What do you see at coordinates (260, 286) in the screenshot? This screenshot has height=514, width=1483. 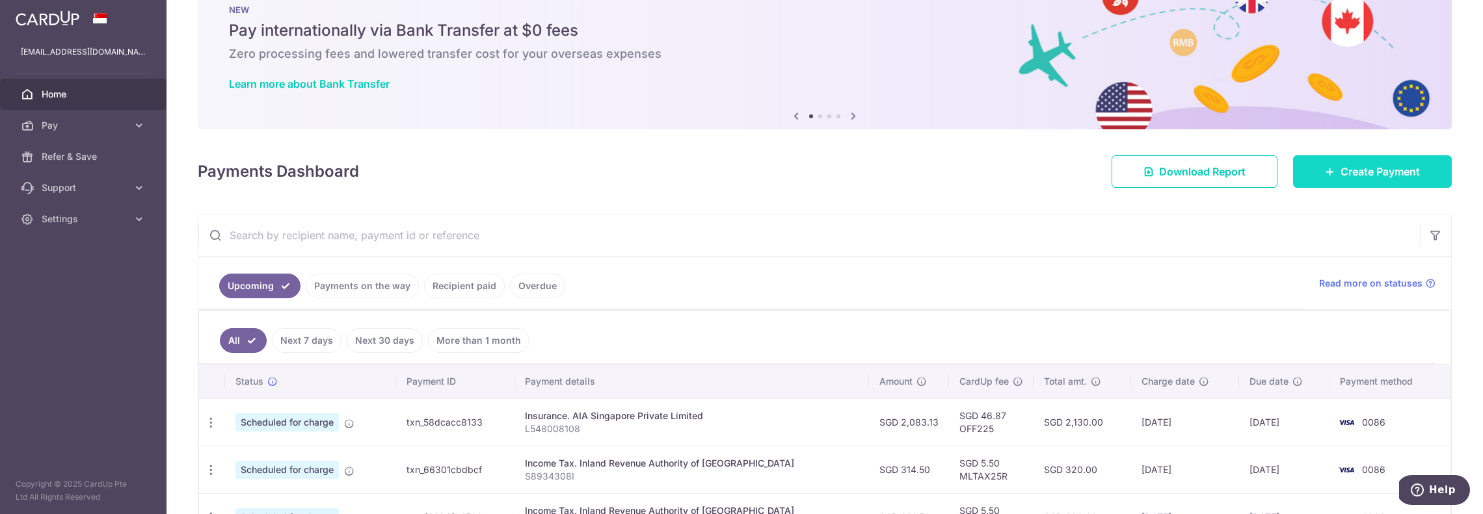 I see `a: Upcoming` at bounding box center [260, 286].